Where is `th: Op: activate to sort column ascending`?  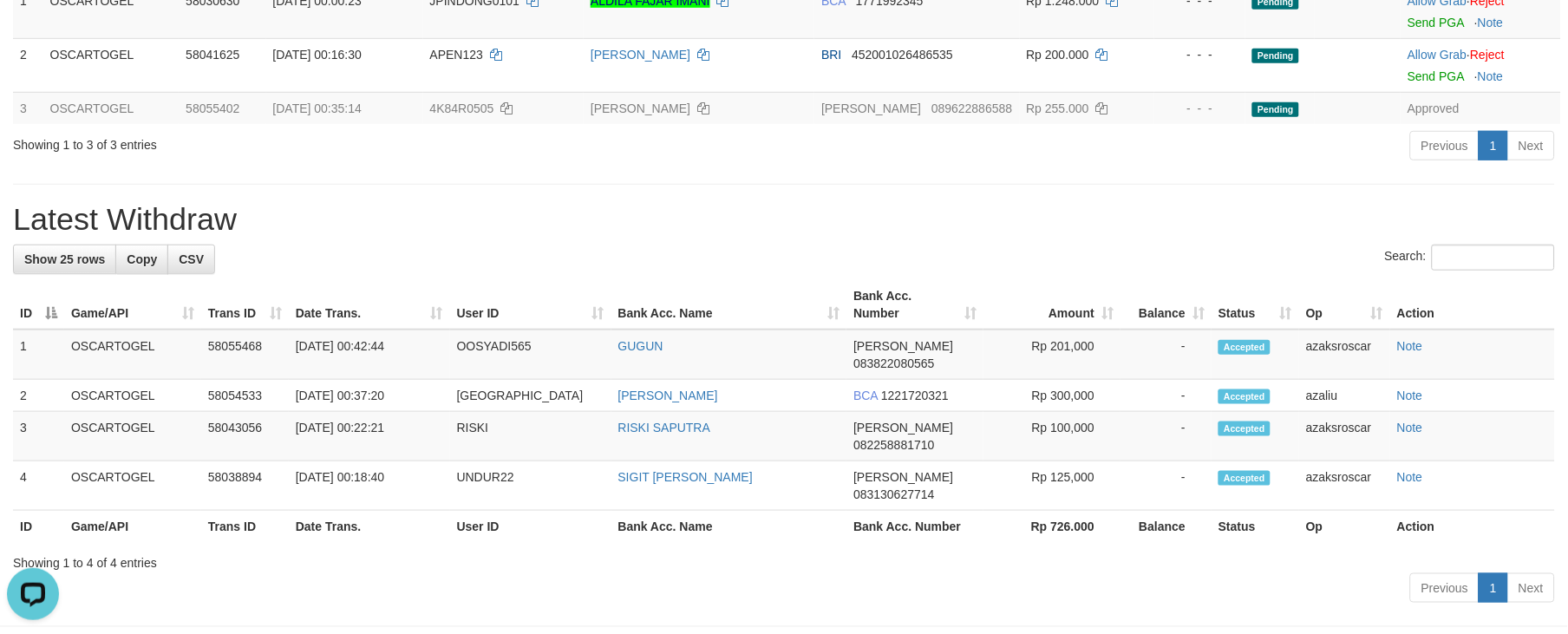
th: Op: activate to sort column ascending is located at coordinates (1344, 304).